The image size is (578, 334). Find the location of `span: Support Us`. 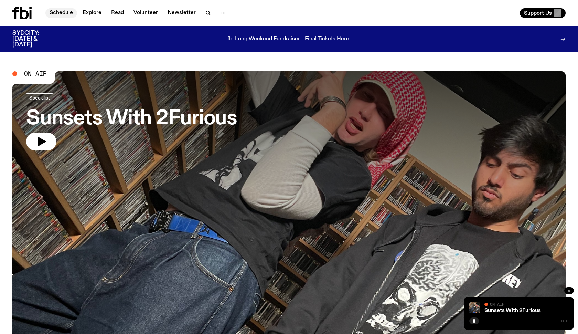

span: Support Us is located at coordinates (537, 13).